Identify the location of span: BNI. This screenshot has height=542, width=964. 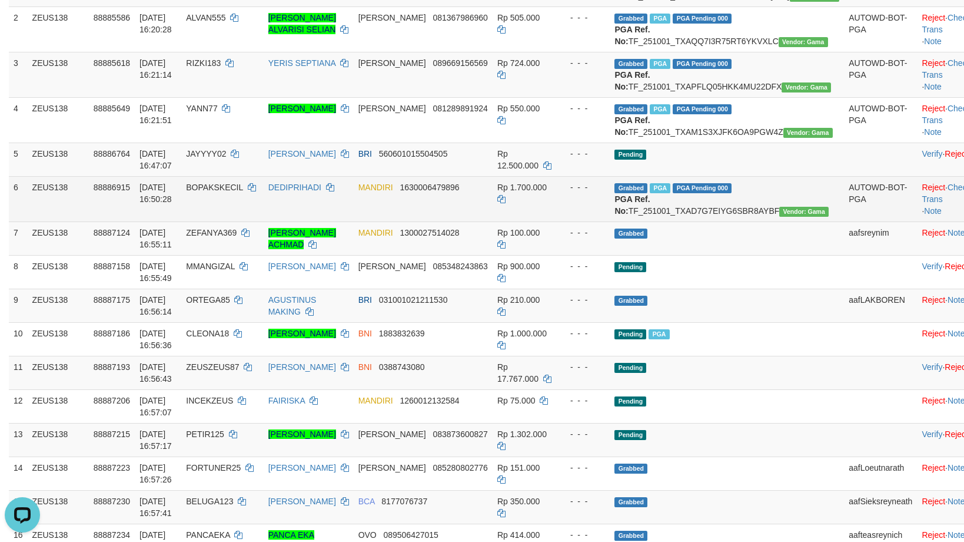
(365, 367).